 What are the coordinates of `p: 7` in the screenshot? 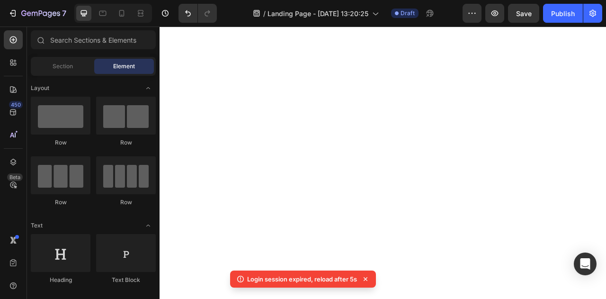 It's located at (64, 13).